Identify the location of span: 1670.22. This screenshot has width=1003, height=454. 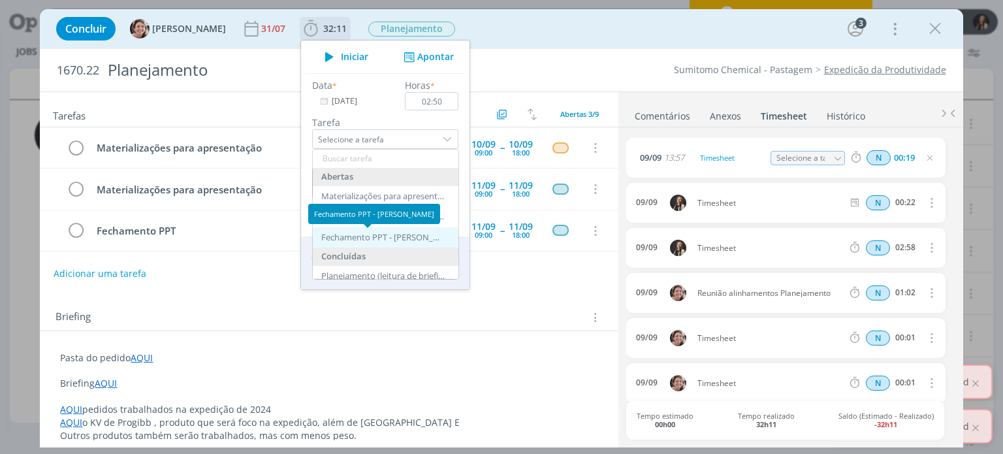
(78, 71).